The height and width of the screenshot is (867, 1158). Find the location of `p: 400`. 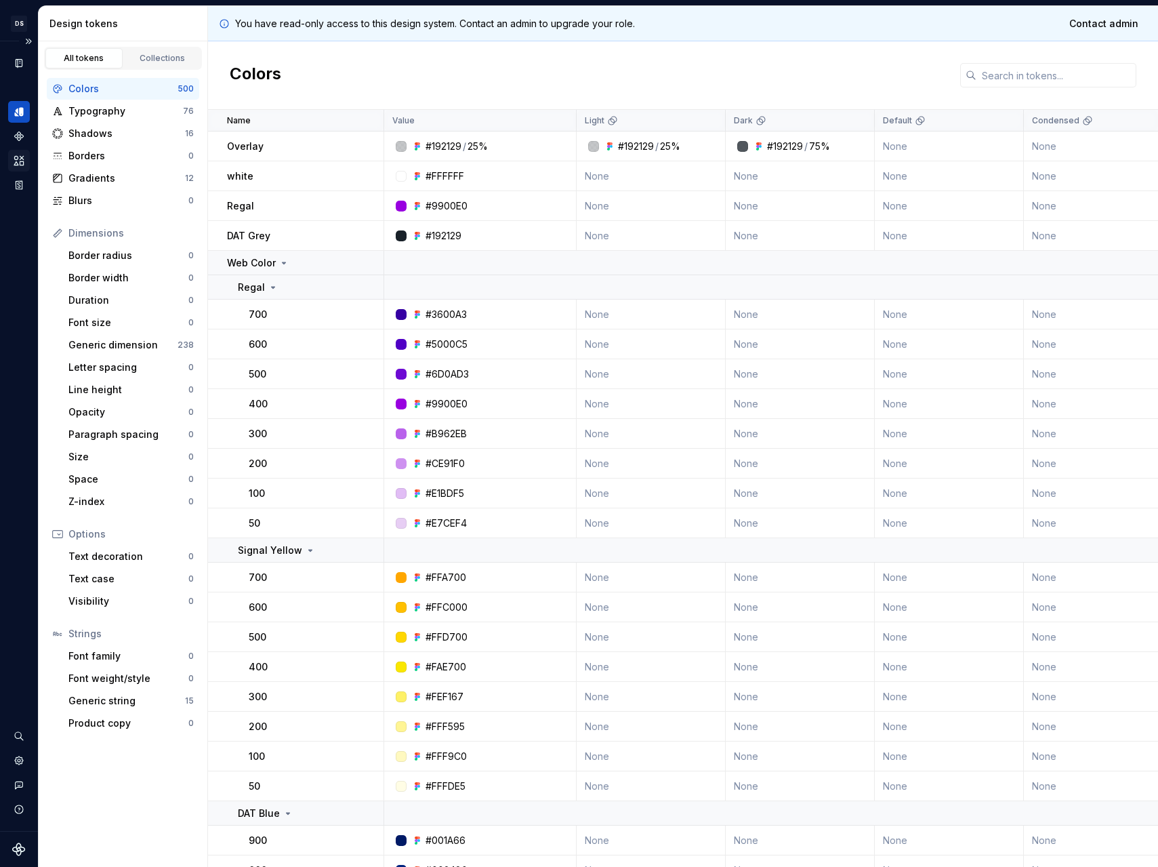

p: 400 is located at coordinates (258, 667).